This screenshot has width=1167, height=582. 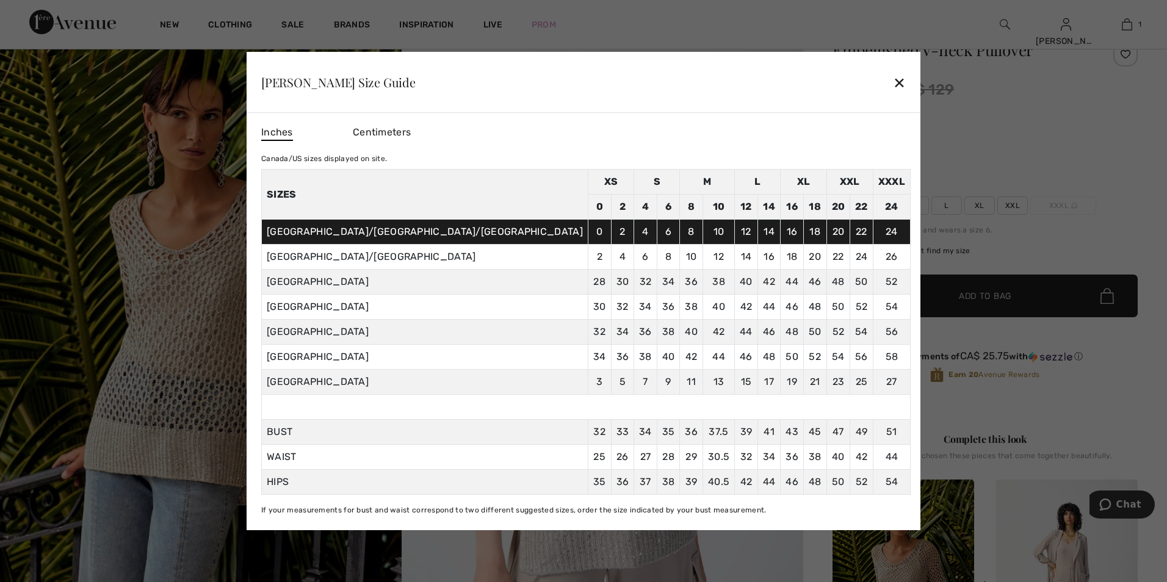 I want to click on span: 40, so click(x=838, y=457).